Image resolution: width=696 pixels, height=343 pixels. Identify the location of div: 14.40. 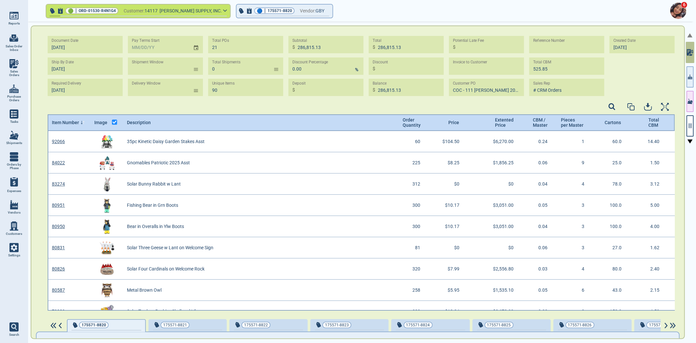
(649, 141).